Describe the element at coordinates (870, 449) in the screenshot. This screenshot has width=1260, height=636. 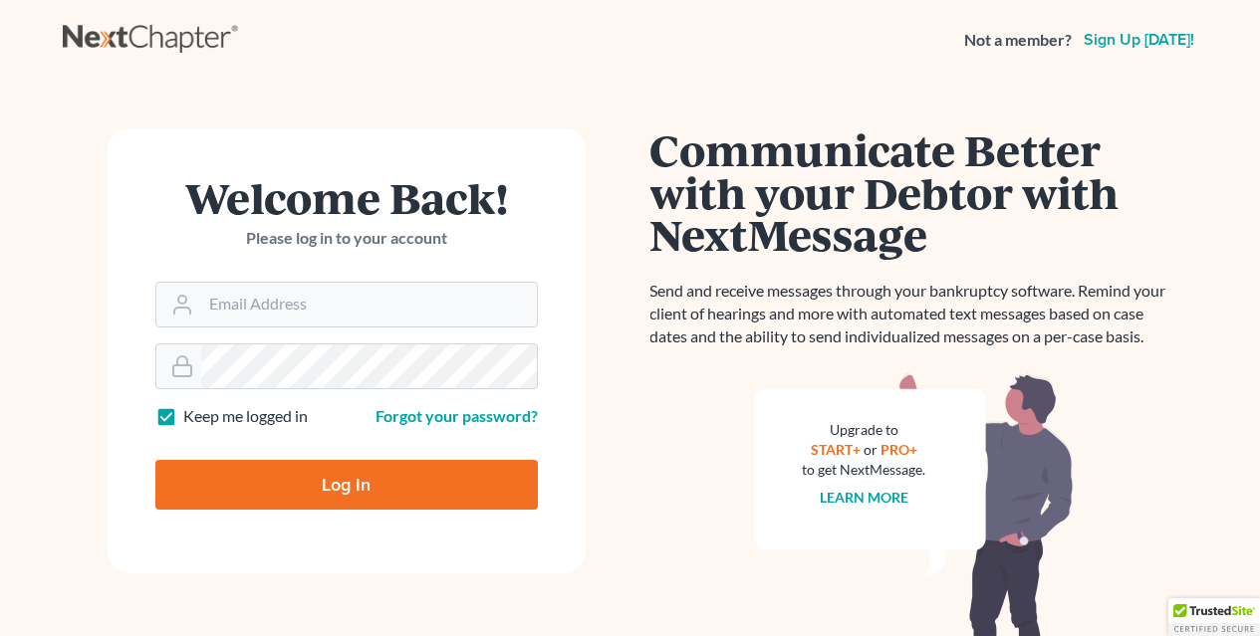
I see `span: or` at that location.